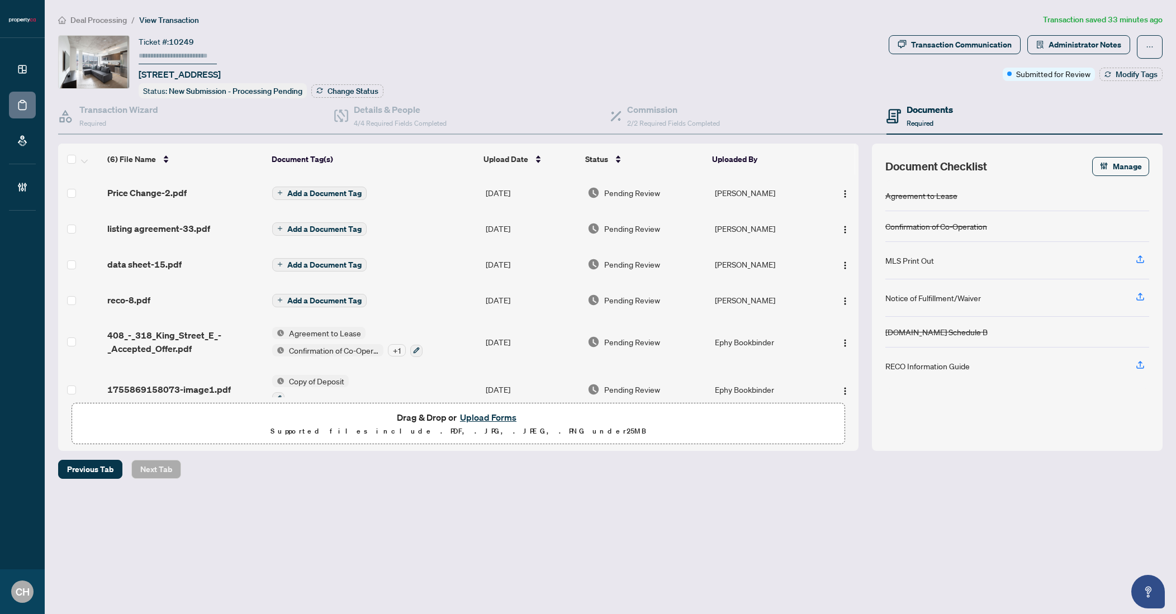 The width and height of the screenshot is (1176, 614). I want to click on div: RECO Information Guide, so click(927, 366).